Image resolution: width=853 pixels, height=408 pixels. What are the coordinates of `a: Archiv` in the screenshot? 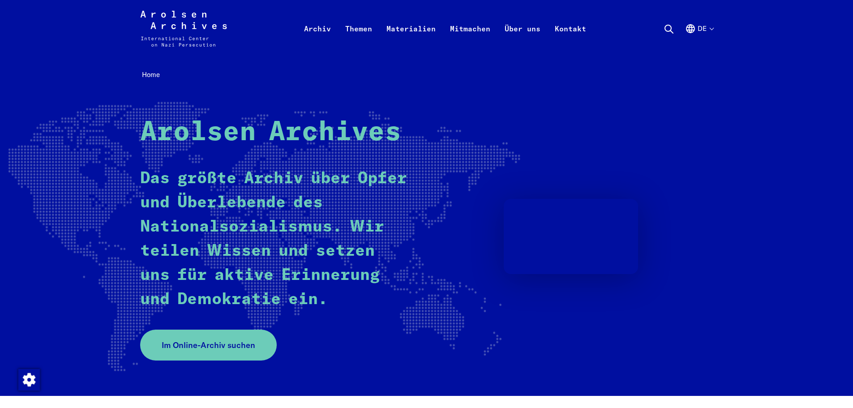 It's located at (317, 39).